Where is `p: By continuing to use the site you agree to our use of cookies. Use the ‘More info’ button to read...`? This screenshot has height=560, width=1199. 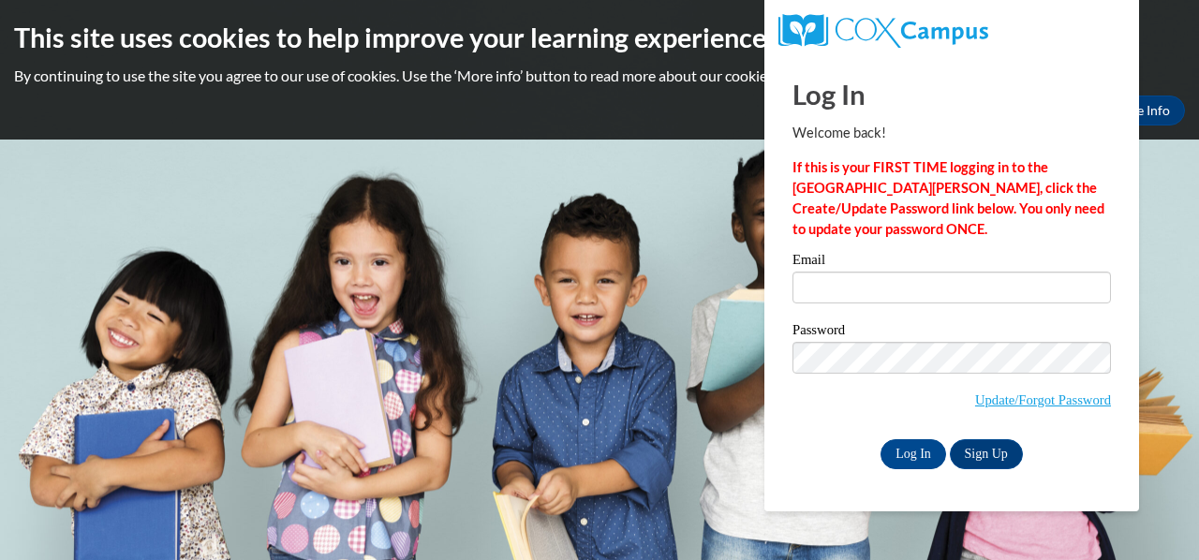 p: By continuing to use the site you agree to our use of cookies. Use the ‘More info’ button to read... is located at coordinates (600, 76).